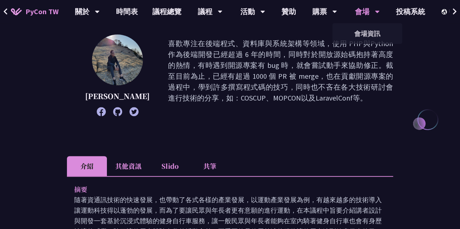 This screenshot has width=460, height=229. Describe the element at coordinates (87, 166) in the screenshot. I see `li: 介紹` at that location.